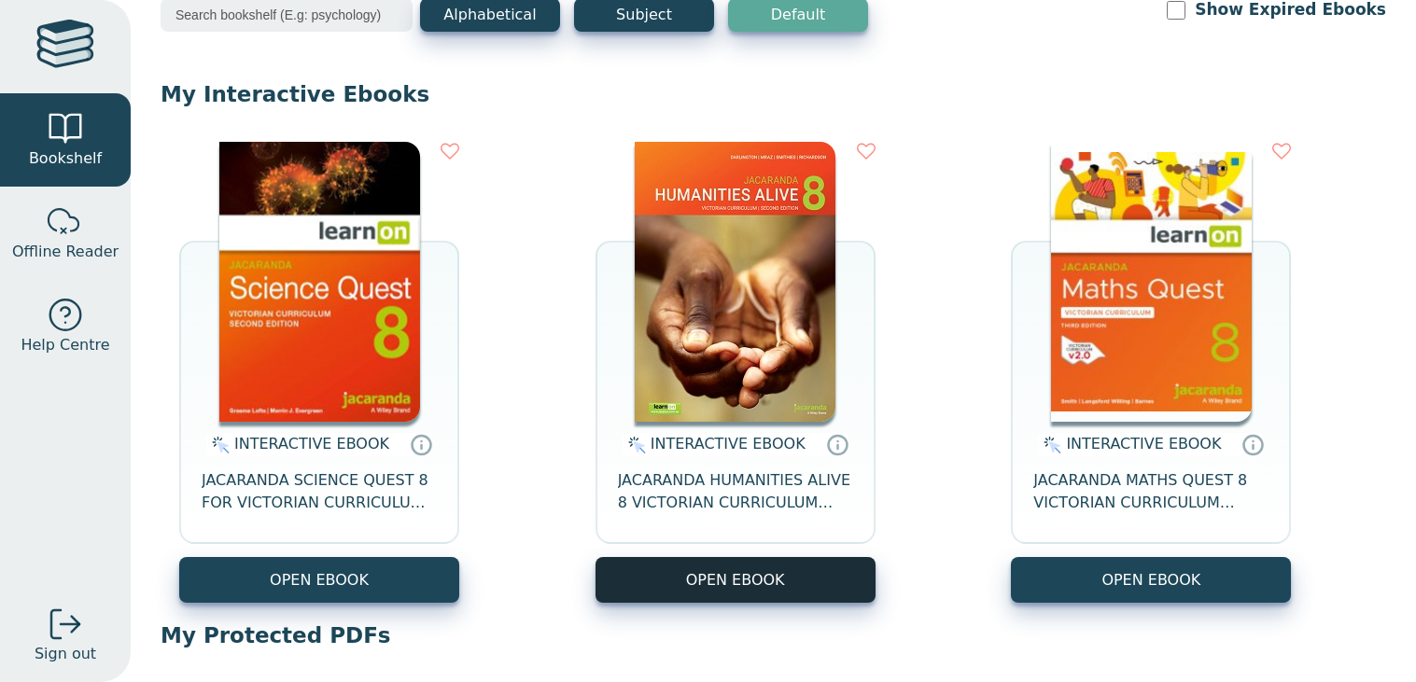 This screenshot has height=682, width=1416. What do you see at coordinates (319, 282) in the screenshot?
I see `img: fffb2005-5288-ea11-a992-0272d098c78b.png` at bounding box center [319, 282].